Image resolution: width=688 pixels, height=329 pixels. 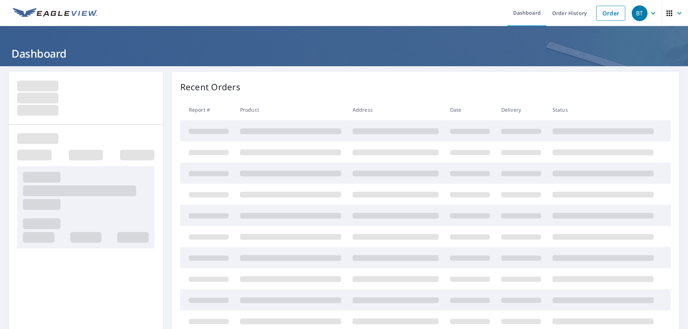 What do you see at coordinates (344, 53) in the screenshot?
I see `h1: Dashboard` at bounding box center [344, 53].